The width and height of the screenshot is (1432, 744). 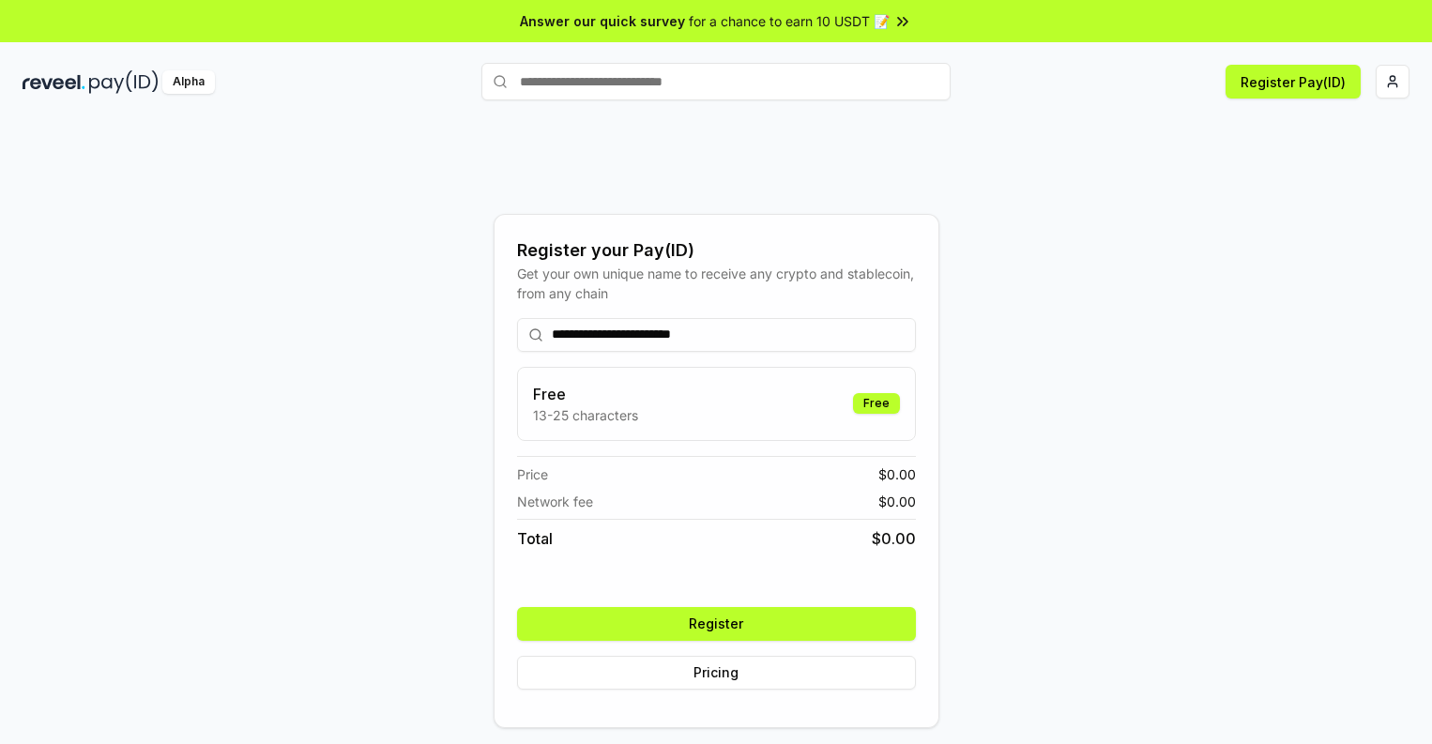 I want to click on span: Price, so click(x=532, y=474).